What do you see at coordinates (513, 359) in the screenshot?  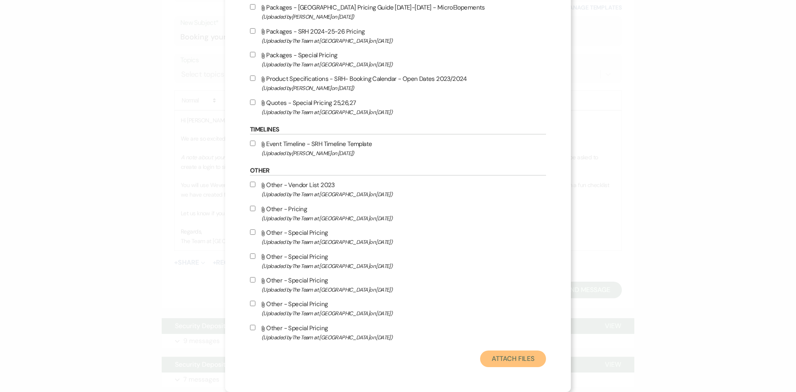 I see `button: Attach Files` at bounding box center [513, 359].